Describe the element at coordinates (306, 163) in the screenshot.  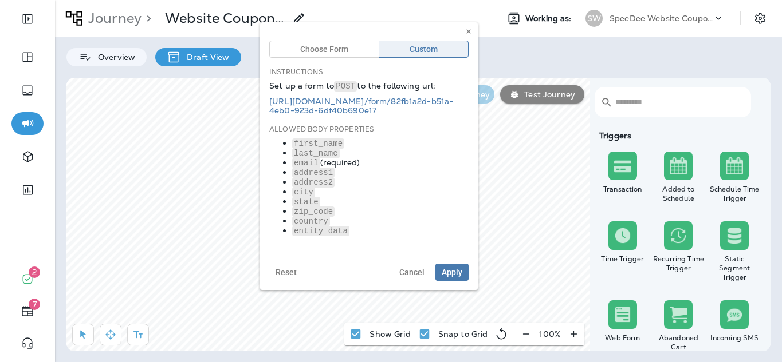
I see `code: email` at that location.